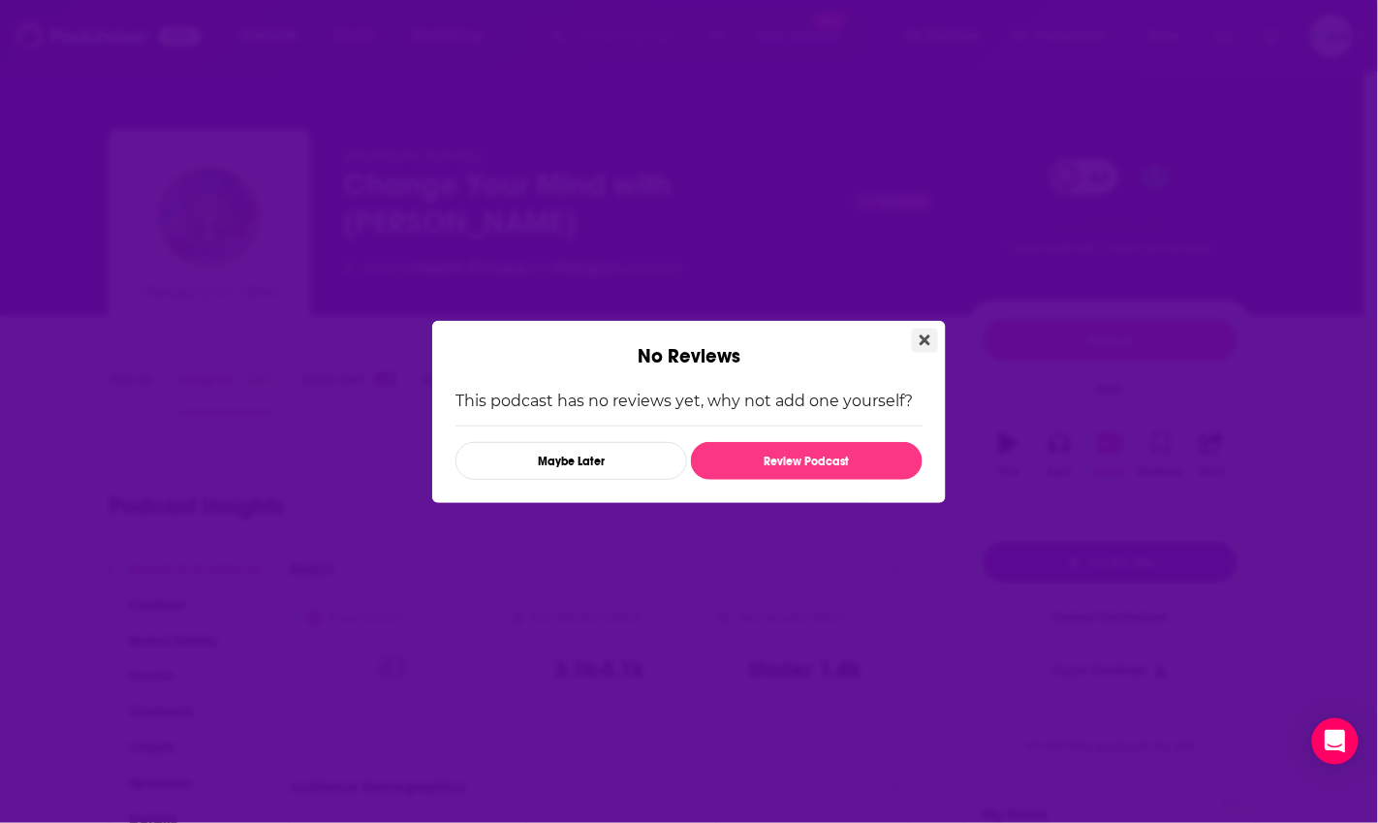  Describe the element at coordinates (571, 460) in the screenshot. I see `button: Maybe Later` at that location.